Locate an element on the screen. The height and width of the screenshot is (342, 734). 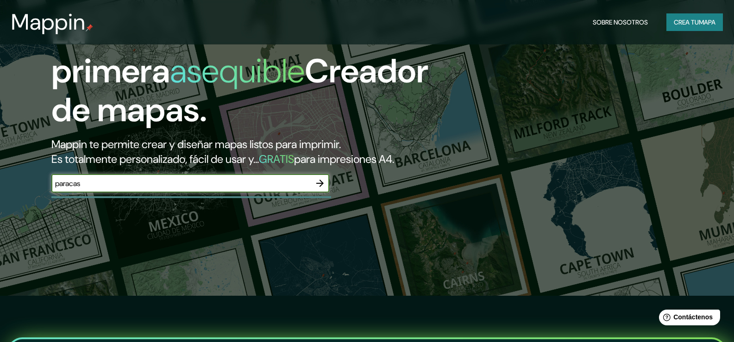
font: mapa is located at coordinates (707, 22).